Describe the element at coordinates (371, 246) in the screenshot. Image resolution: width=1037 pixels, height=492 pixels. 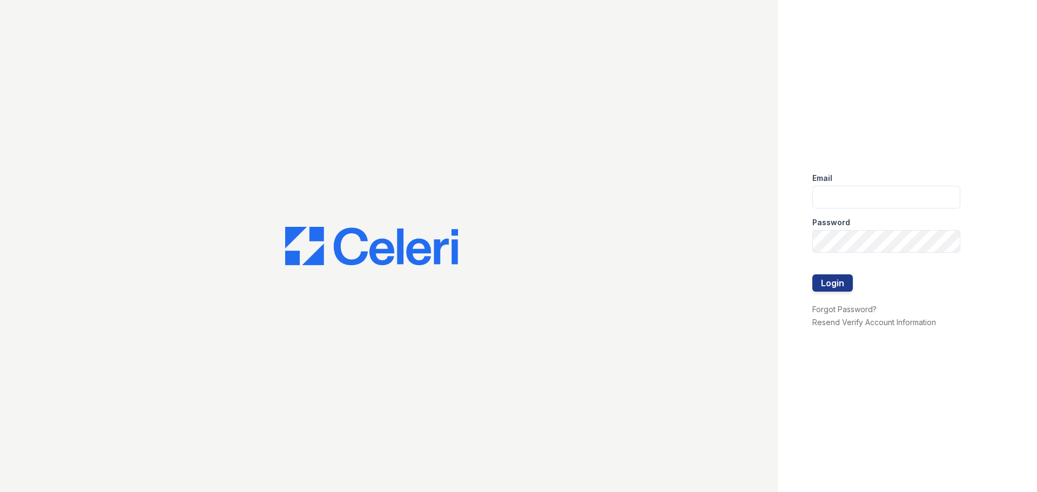
I see `img: CE_Logo_Blue-a8612792a0a2168367f1c8372b55b34899dd931a85d93a1a3d3e32e68fde9ad4.png` at that location.